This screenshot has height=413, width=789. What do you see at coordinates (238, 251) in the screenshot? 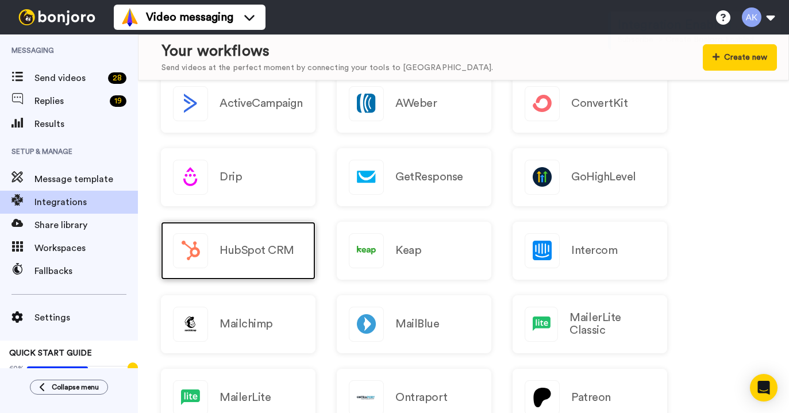
I see `a: HubSpot CRM` at bounding box center [238, 251].